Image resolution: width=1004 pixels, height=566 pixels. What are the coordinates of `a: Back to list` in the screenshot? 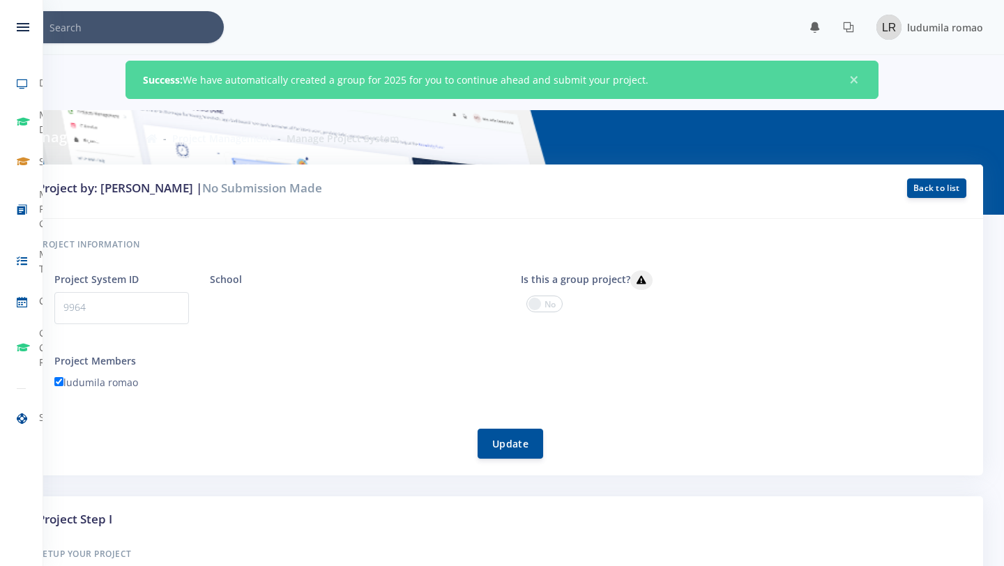 It's located at (937, 188).